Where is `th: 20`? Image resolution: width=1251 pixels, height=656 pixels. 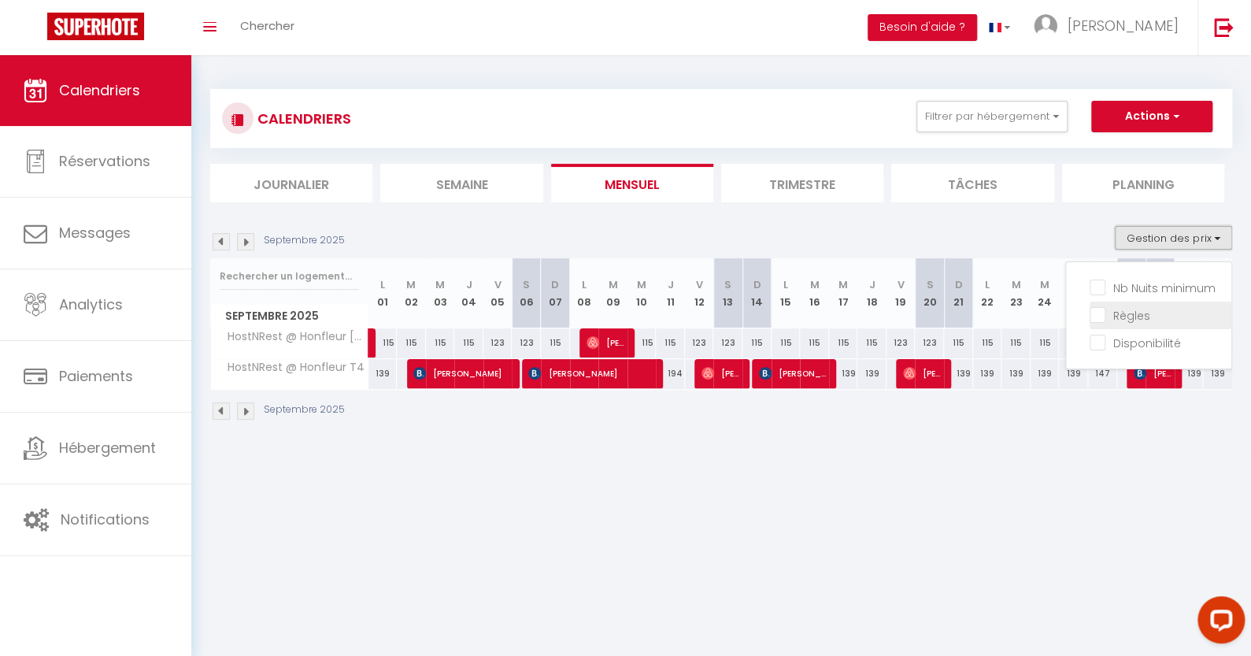
th: 20 is located at coordinates (929, 293).